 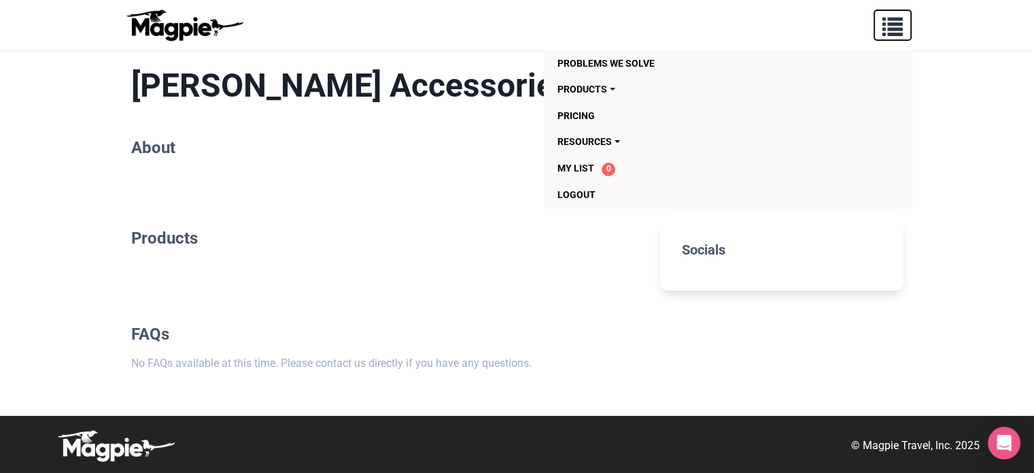 What do you see at coordinates (649, 141) in the screenshot?
I see `a: Resources` at bounding box center [649, 141].